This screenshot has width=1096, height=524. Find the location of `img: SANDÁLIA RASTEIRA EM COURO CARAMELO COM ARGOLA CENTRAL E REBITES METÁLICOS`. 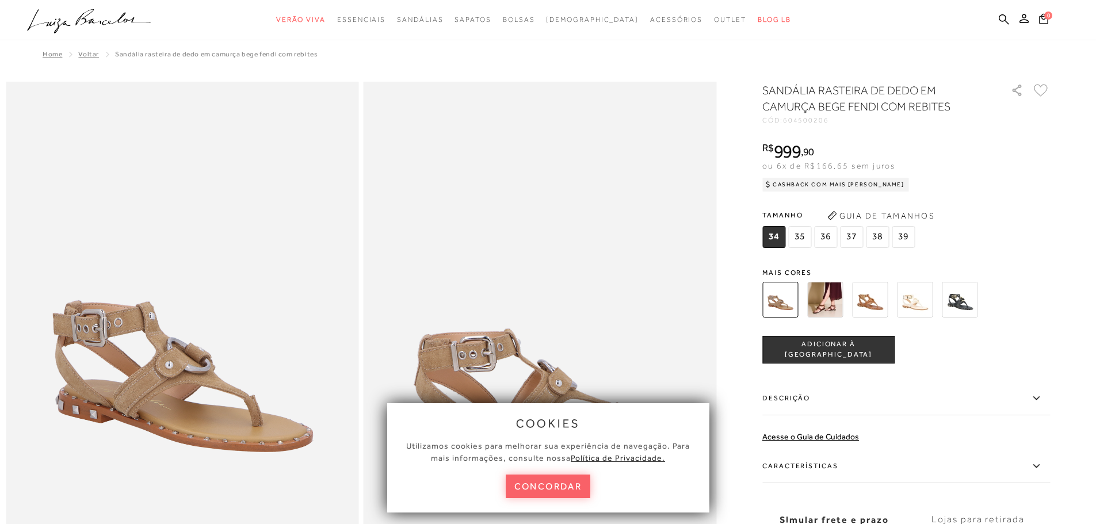

img: SANDÁLIA RASTEIRA EM COURO CARAMELO COM ARGOLA CENTRAL E REBITES METÁLICOS is located at coordinates (870, 300).